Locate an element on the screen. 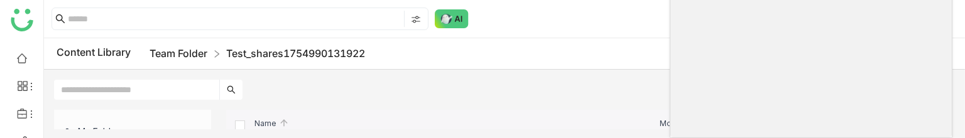  span: Name is located at coordinates (271, 123).